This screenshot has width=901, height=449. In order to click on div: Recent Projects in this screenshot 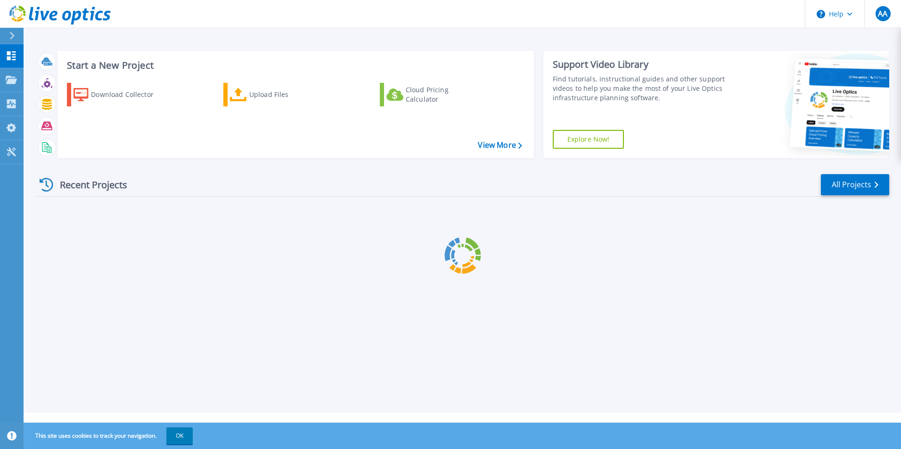, I will do `click(88, 185)`.